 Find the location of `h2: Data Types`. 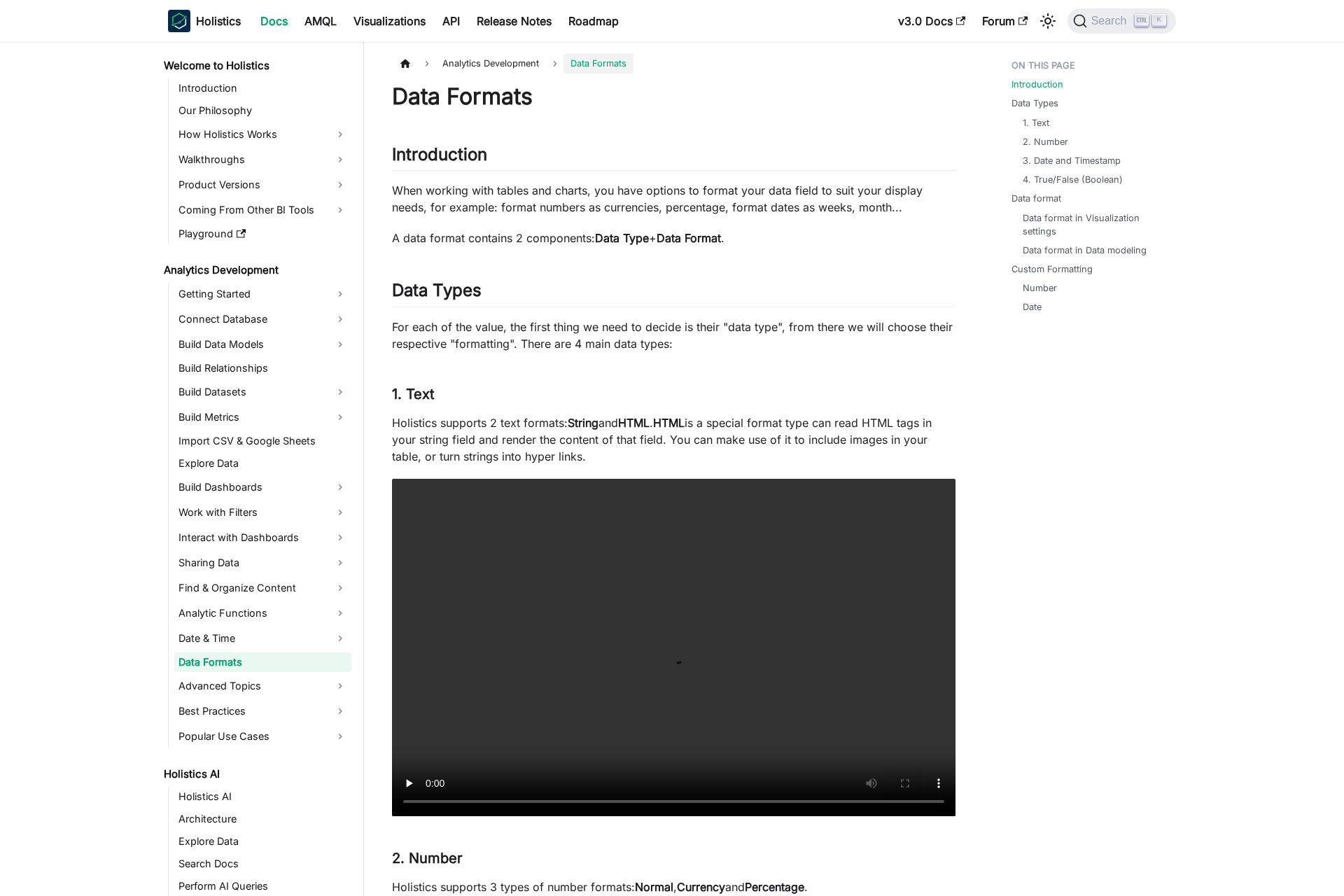

h2: Data Types is located at coordinates (673, 293).